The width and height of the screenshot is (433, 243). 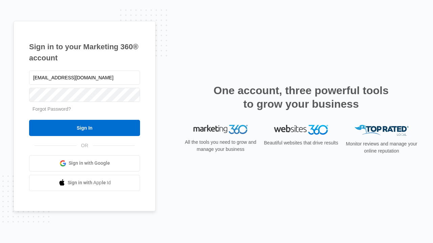 I want to click on img: Top Rated Local, so click(x=381, y=130).